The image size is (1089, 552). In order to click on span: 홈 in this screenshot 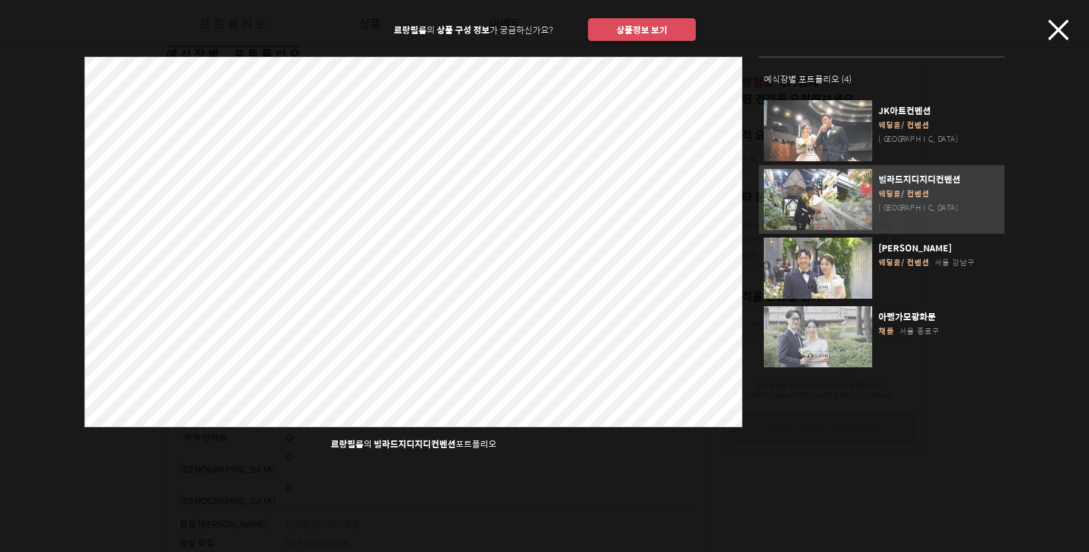, I will do `click(43, 423)`.